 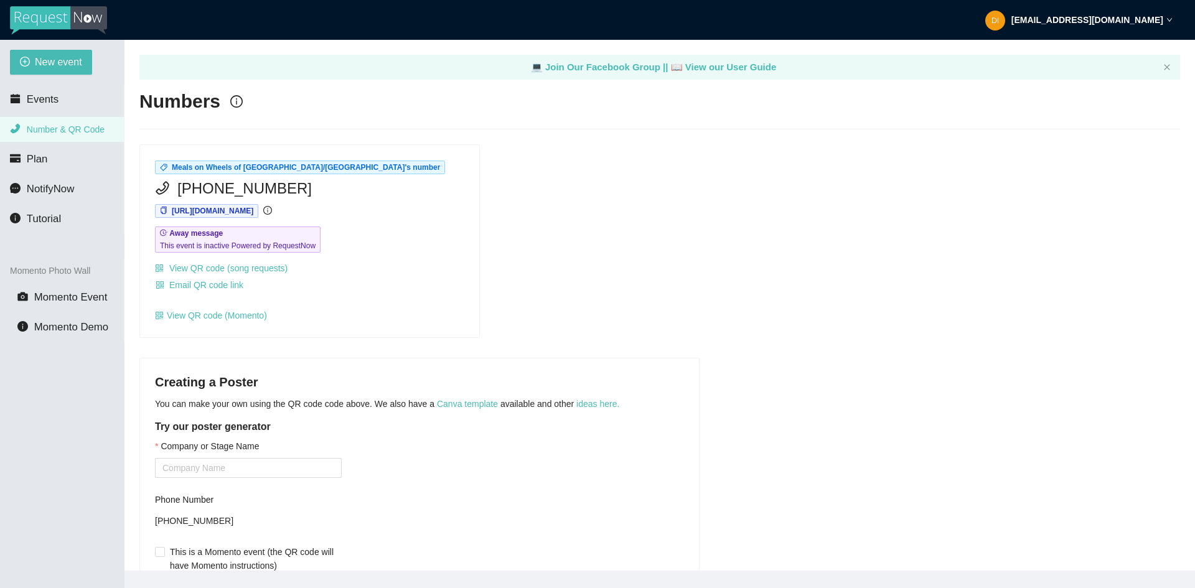 What do you see at coordinates (71, 327) in the screenshot?
I see `span: Momento Demo` at bounding box center [71, 327].